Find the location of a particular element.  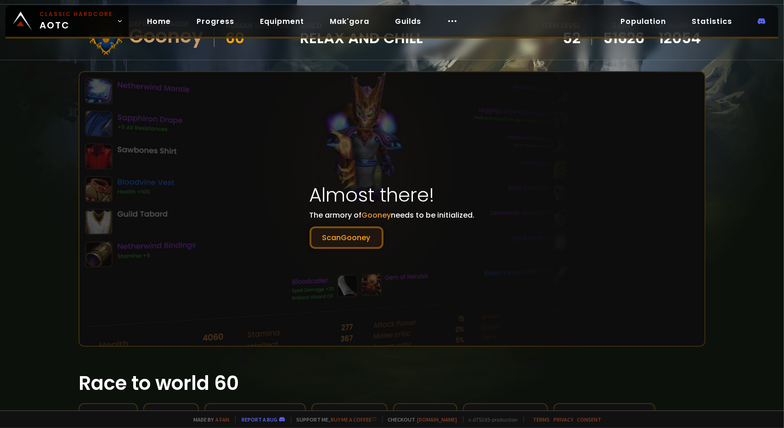

a: Classic HardcoreAOTC is located at coordinates (67, 21).